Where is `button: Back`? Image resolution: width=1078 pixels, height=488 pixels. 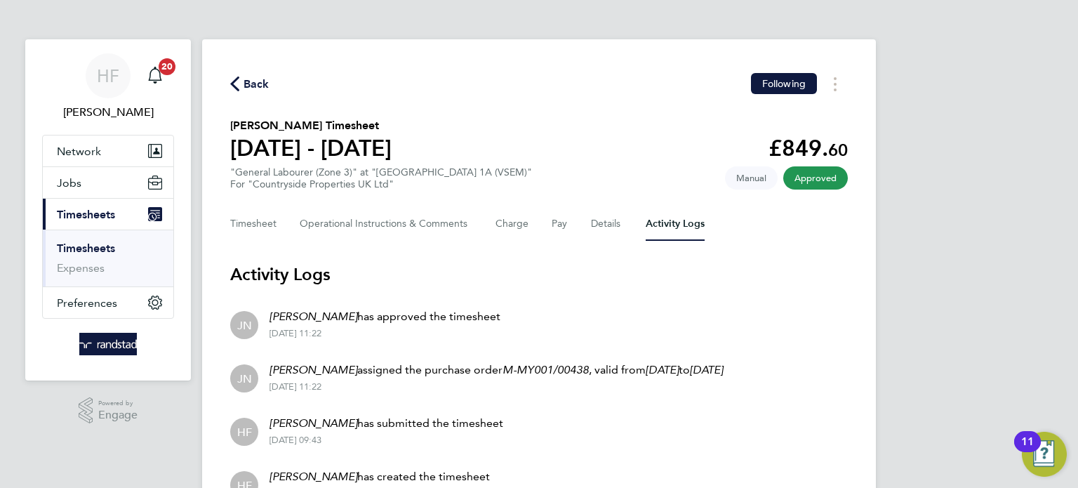 button: Back is located at coordinates (250, 84).